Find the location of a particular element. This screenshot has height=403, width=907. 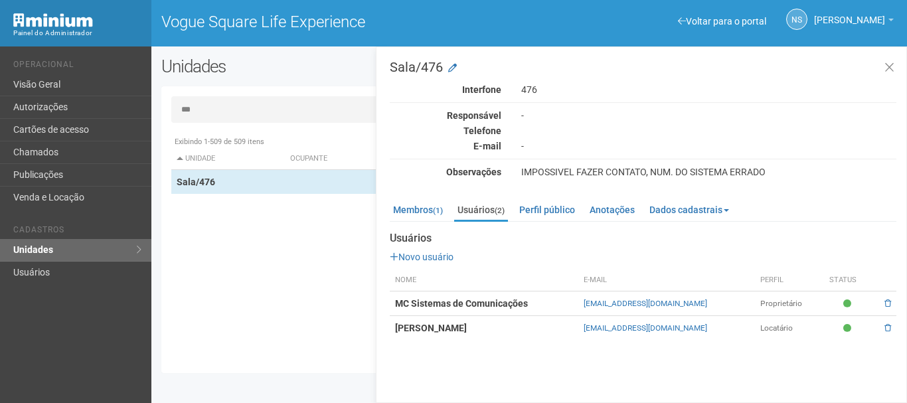

div: Exibindo 1-509 de 509 itens is located at coordinates (529, 142).